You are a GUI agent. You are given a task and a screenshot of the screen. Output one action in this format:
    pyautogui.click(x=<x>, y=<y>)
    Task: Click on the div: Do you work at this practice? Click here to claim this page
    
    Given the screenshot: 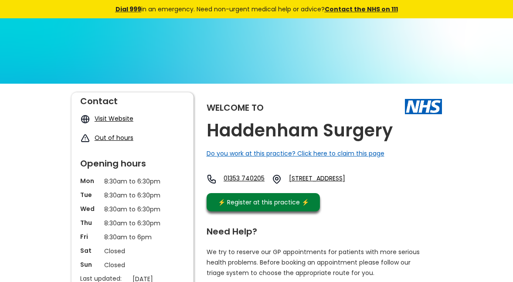 What is the action you would take?
    pyautogui.click(x=295, y=153)
    